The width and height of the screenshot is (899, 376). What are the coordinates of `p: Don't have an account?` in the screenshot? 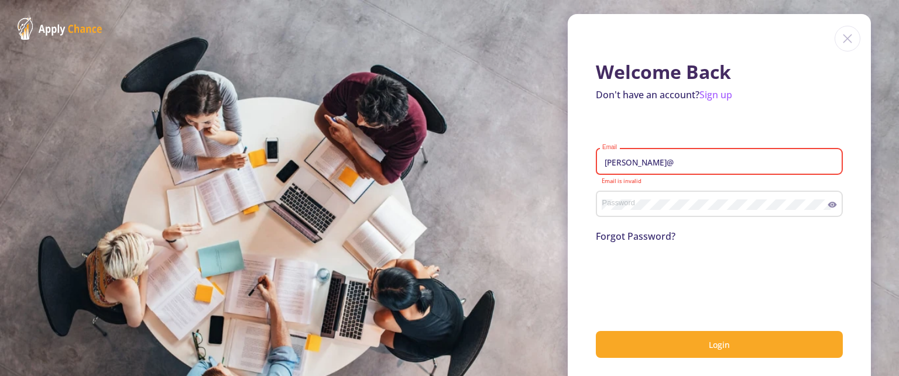 It's located at (719, 95).